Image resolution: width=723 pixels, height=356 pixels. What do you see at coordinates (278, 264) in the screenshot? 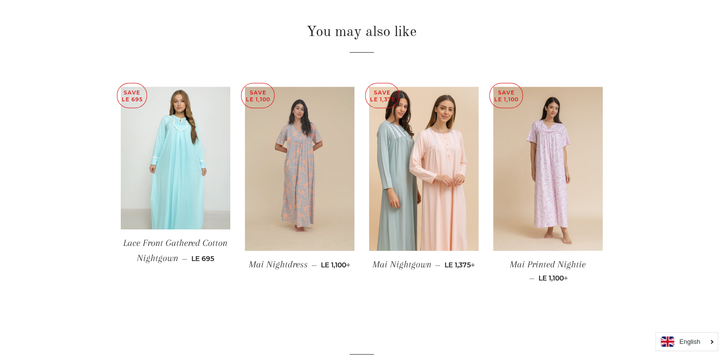
I see `span: Mai Nightdress` at bounding box center [278, 264].